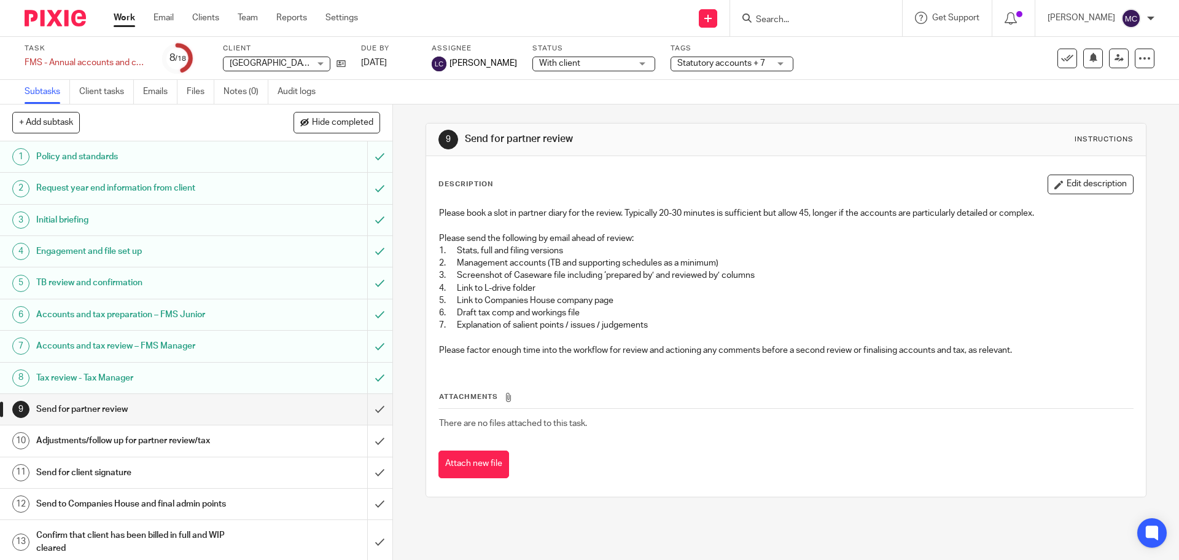 The height and width of the screenshot is (560, 1179). I want to click on div: 5, so click(21, 283).